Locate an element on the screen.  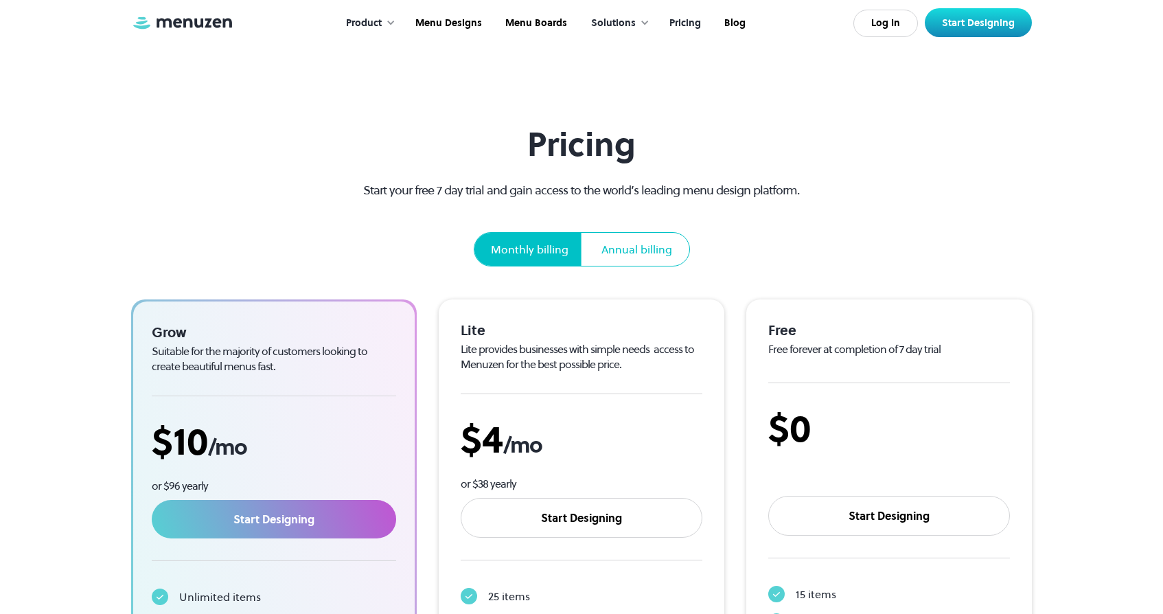
span: 4 is located at coordinates (492, 439).